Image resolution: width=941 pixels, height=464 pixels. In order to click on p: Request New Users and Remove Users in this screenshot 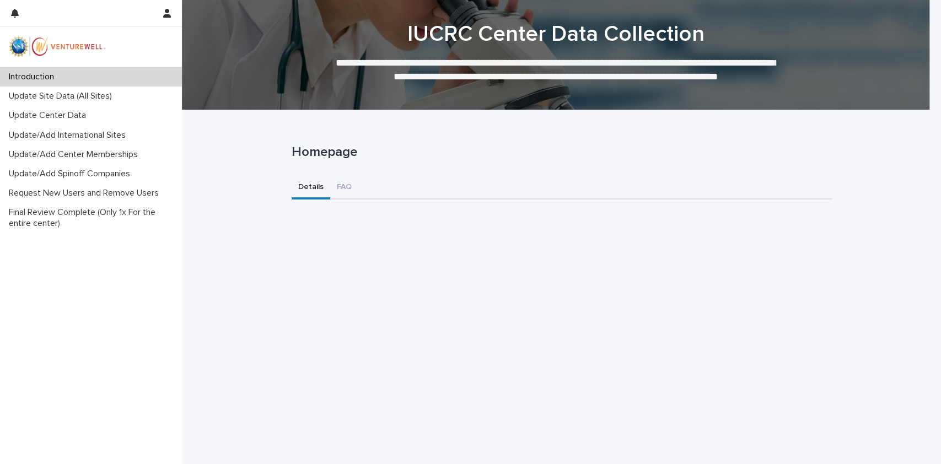, I will do `click(86, 193)`.